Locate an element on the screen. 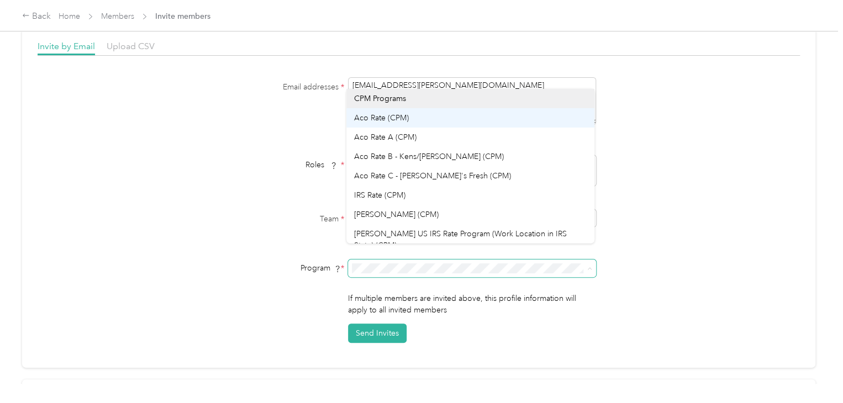 This screenshot has height=403, width=843. a: Members is located at coordinates (118, 16).